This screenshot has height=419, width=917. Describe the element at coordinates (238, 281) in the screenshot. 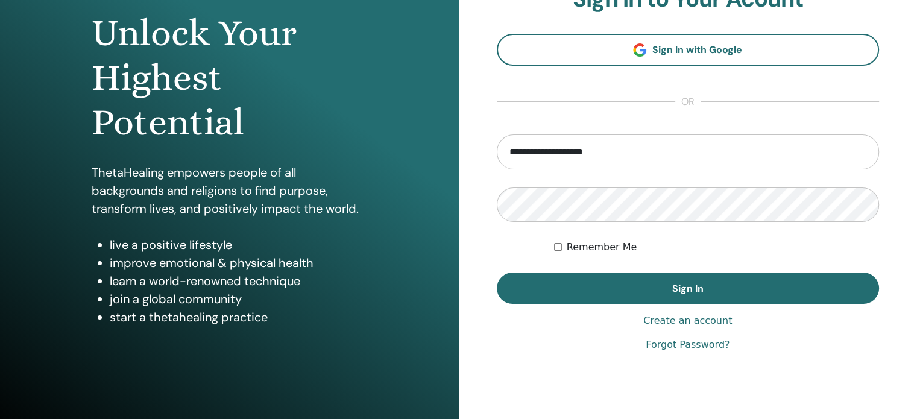

I see `li: learn a world-renowned technique` at that location.